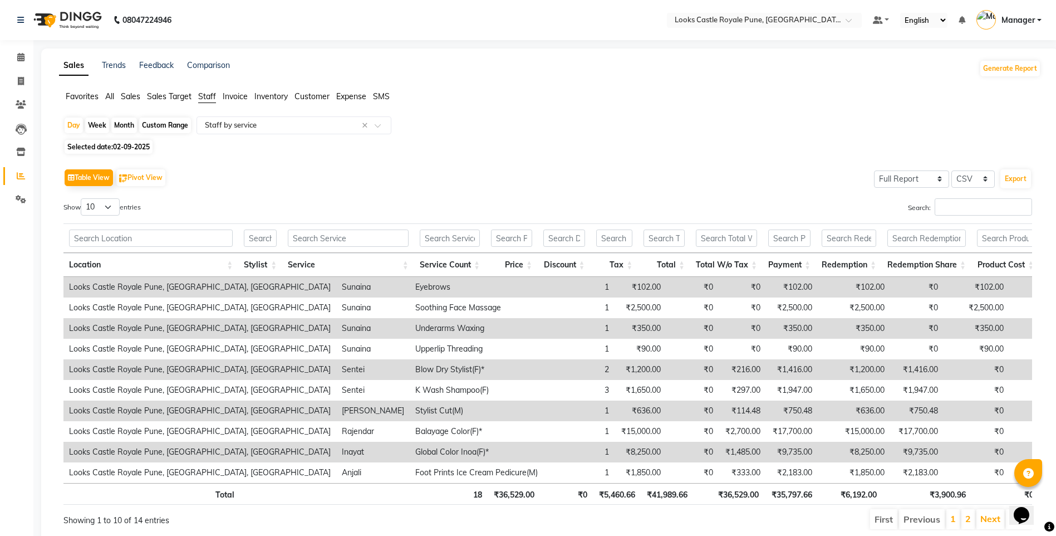 The height and width of the screenshot is (536, 1056). What do you see at coordinates (477, 452) in the screenshot?
I see `td: Global Color Inoa(F)*` at bounding box center [477, 452].